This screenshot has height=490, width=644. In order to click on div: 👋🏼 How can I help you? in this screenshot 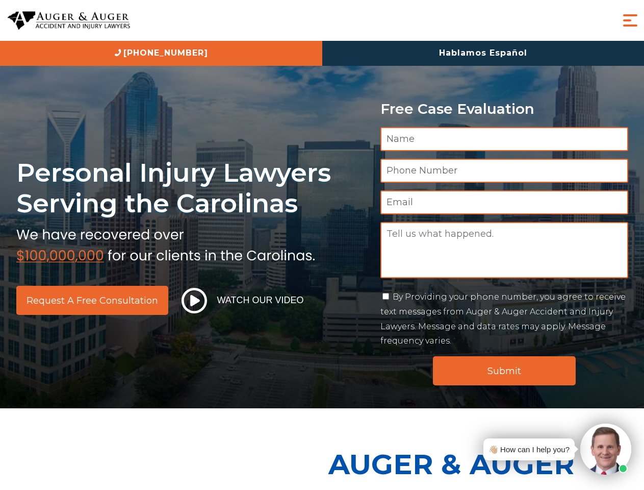, I will do `click(529, 449)`.